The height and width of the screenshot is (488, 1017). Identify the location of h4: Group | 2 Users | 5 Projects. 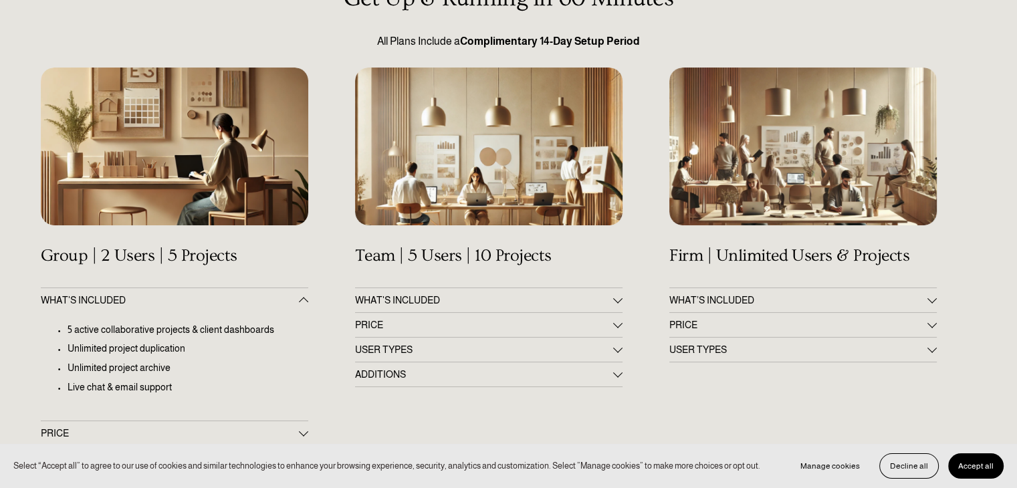
(175, 256).